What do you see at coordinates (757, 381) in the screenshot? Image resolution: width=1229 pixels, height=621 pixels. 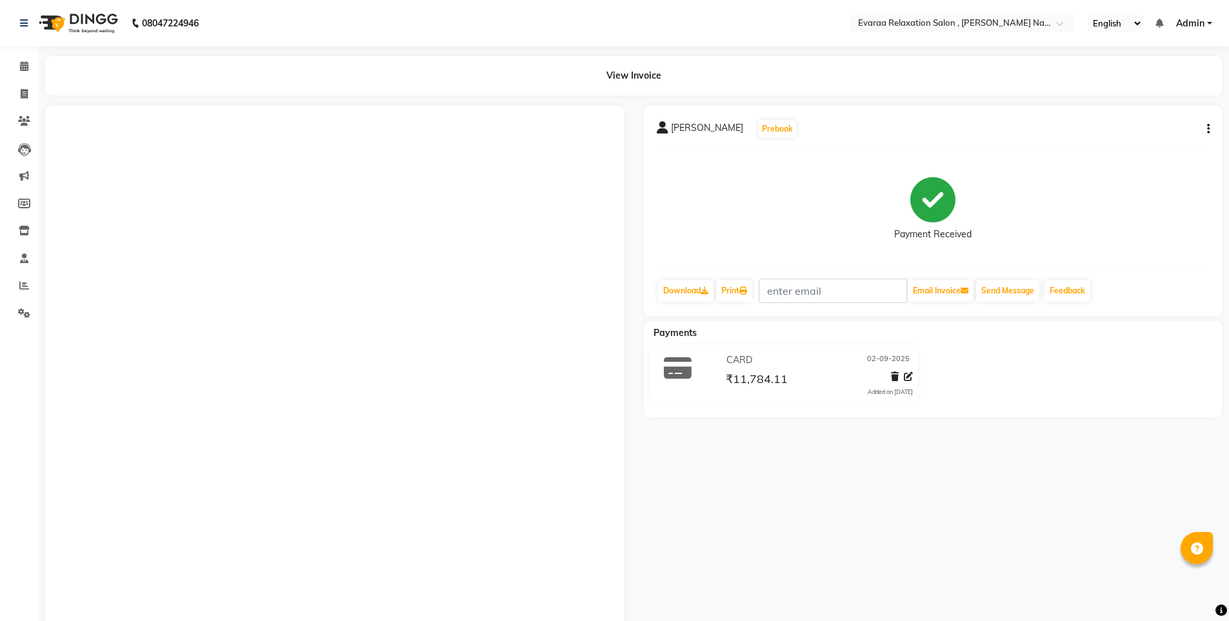 I see `span: ₹11,784.11` at bounding box center [757, 381].